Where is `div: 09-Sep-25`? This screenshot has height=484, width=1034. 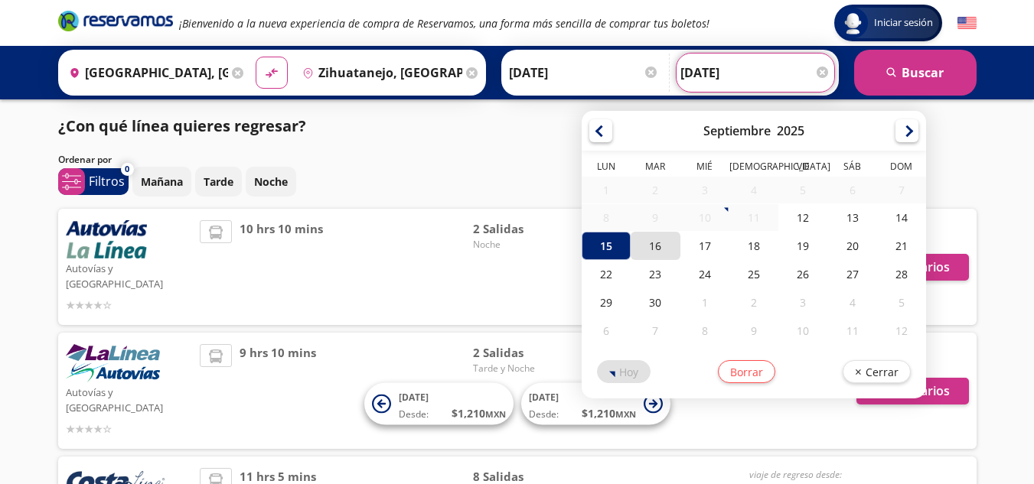 div: 09-Sep-25 is located at coordinates (655, 217).